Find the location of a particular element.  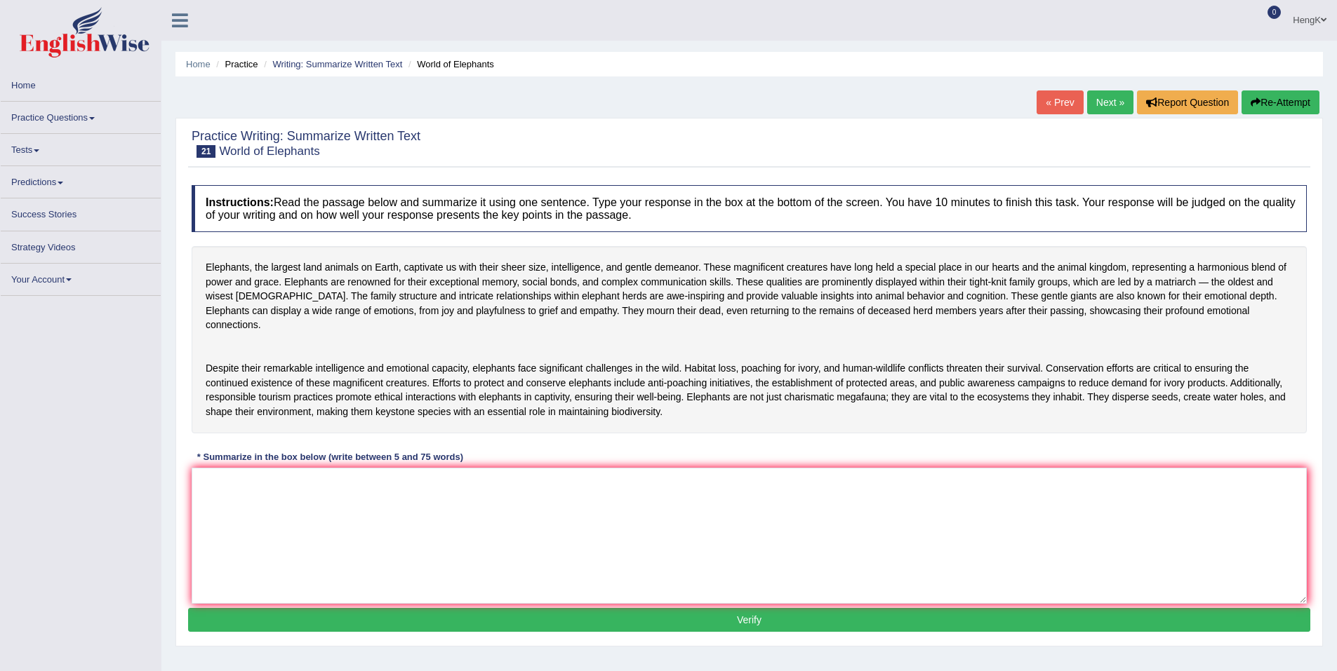

small: World of Elephants is located at coordinates (269, 151).